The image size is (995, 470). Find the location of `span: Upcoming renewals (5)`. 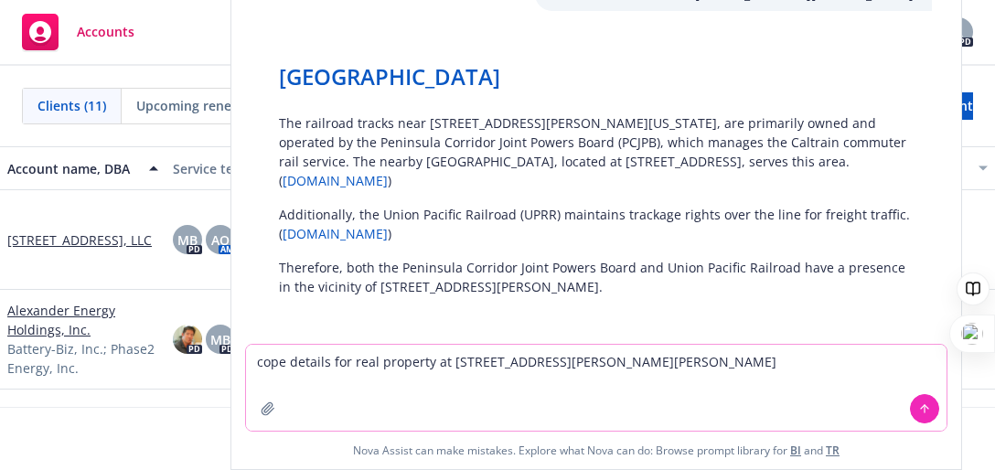

span: Upcoming renewals (5) is located at coordinates (207, 105).